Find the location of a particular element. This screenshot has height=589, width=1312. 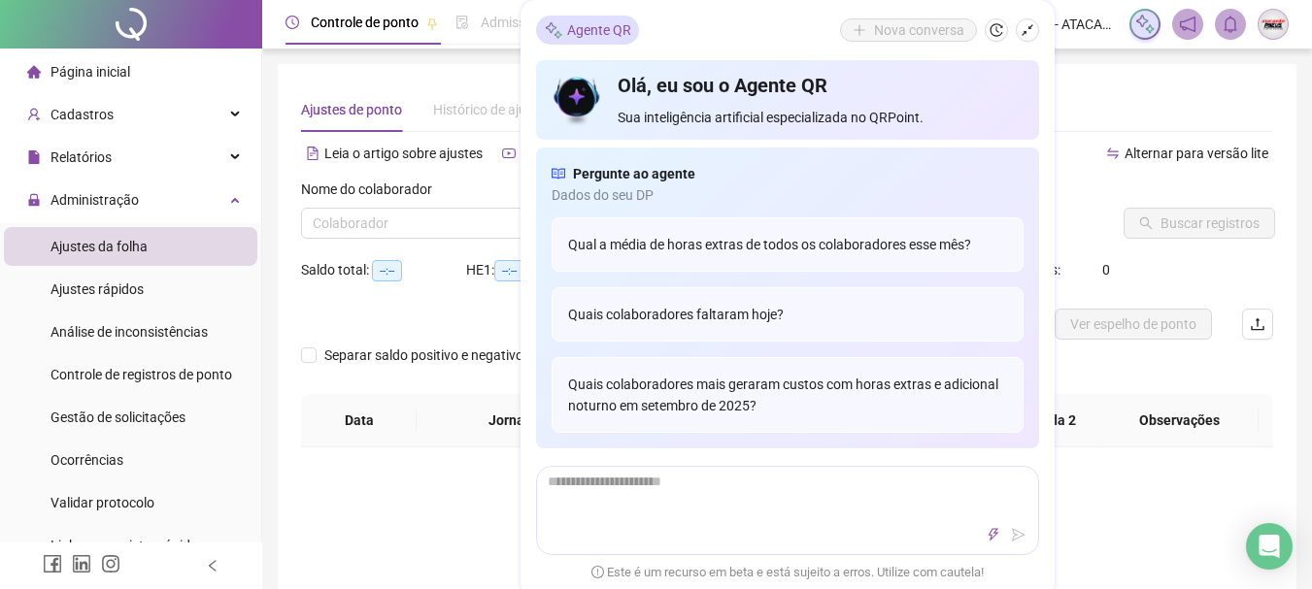

label: Nome do colaborador is located at coordinates (373, 189).